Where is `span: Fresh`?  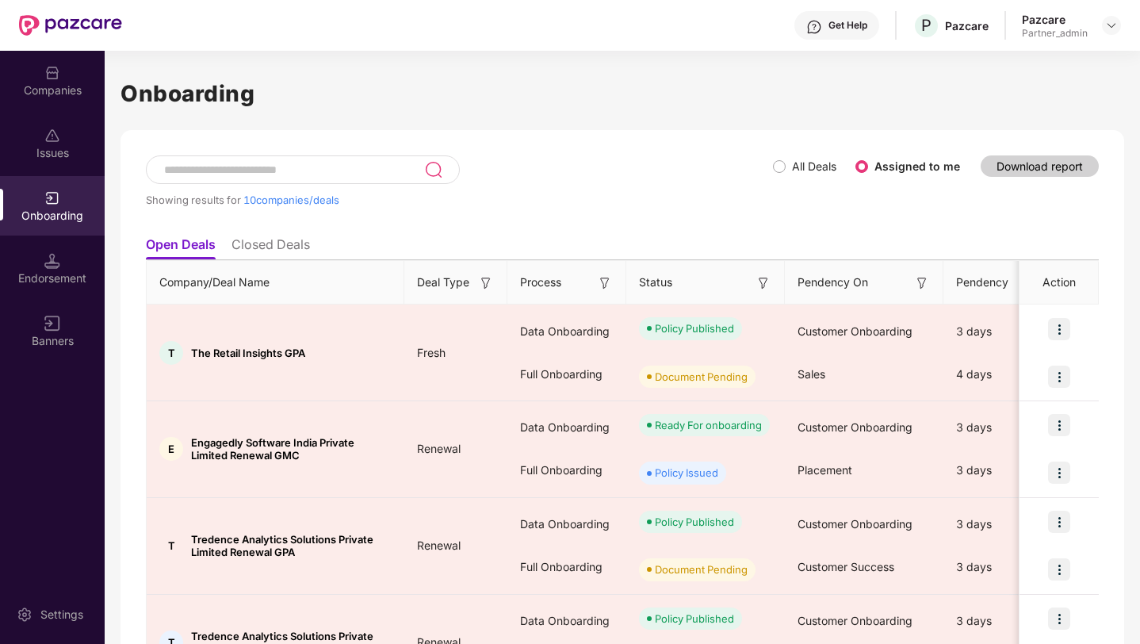 span: Fresh is located at coordinates (431, 352).